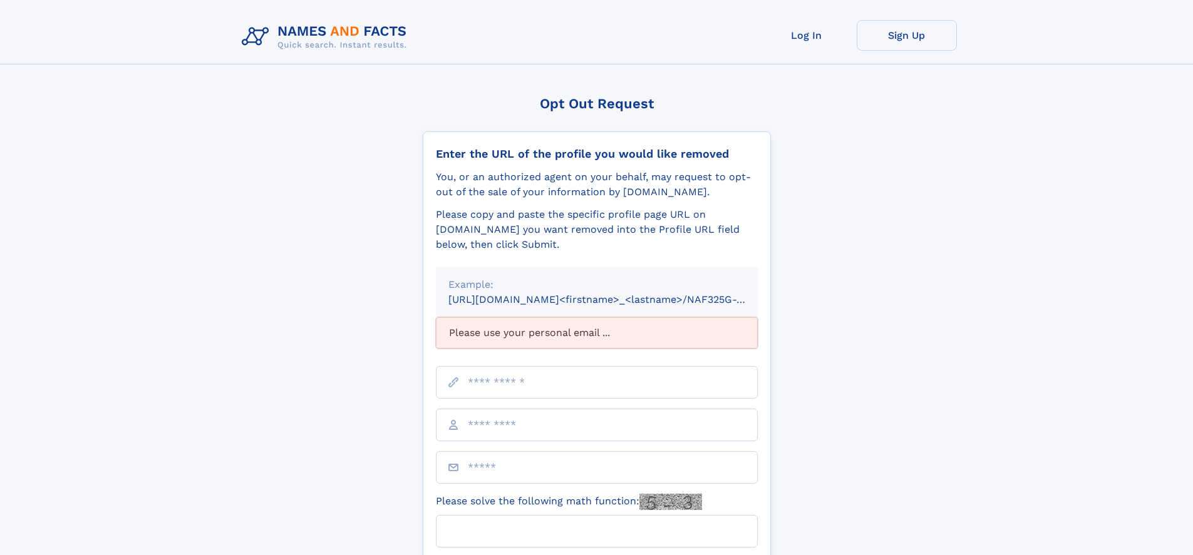 Image resolution: width=1193 pixels, height=555 pixels. Describe the element at coordinates (327, 37) in the screenshot. I see `img: Logo Names and Facts` at that location.